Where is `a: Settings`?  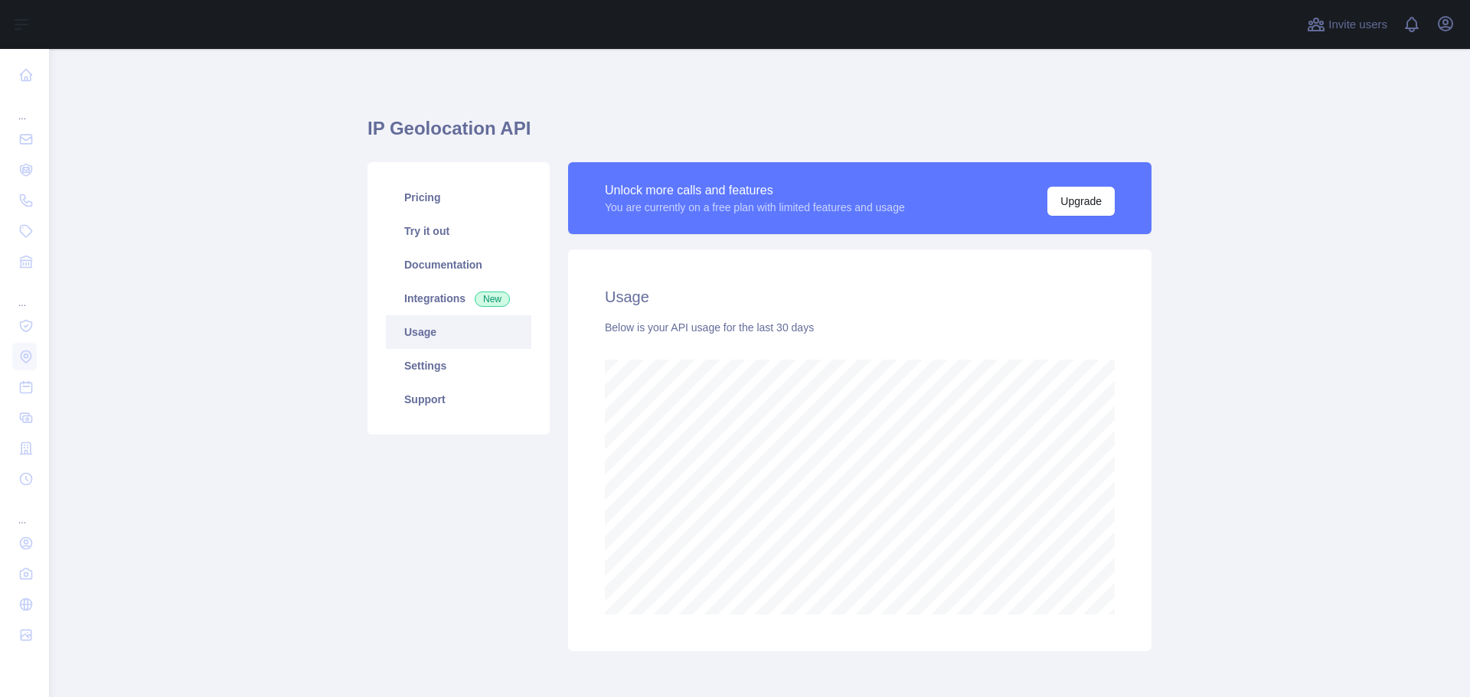
a: Settings is located at coordinates (458, 366).